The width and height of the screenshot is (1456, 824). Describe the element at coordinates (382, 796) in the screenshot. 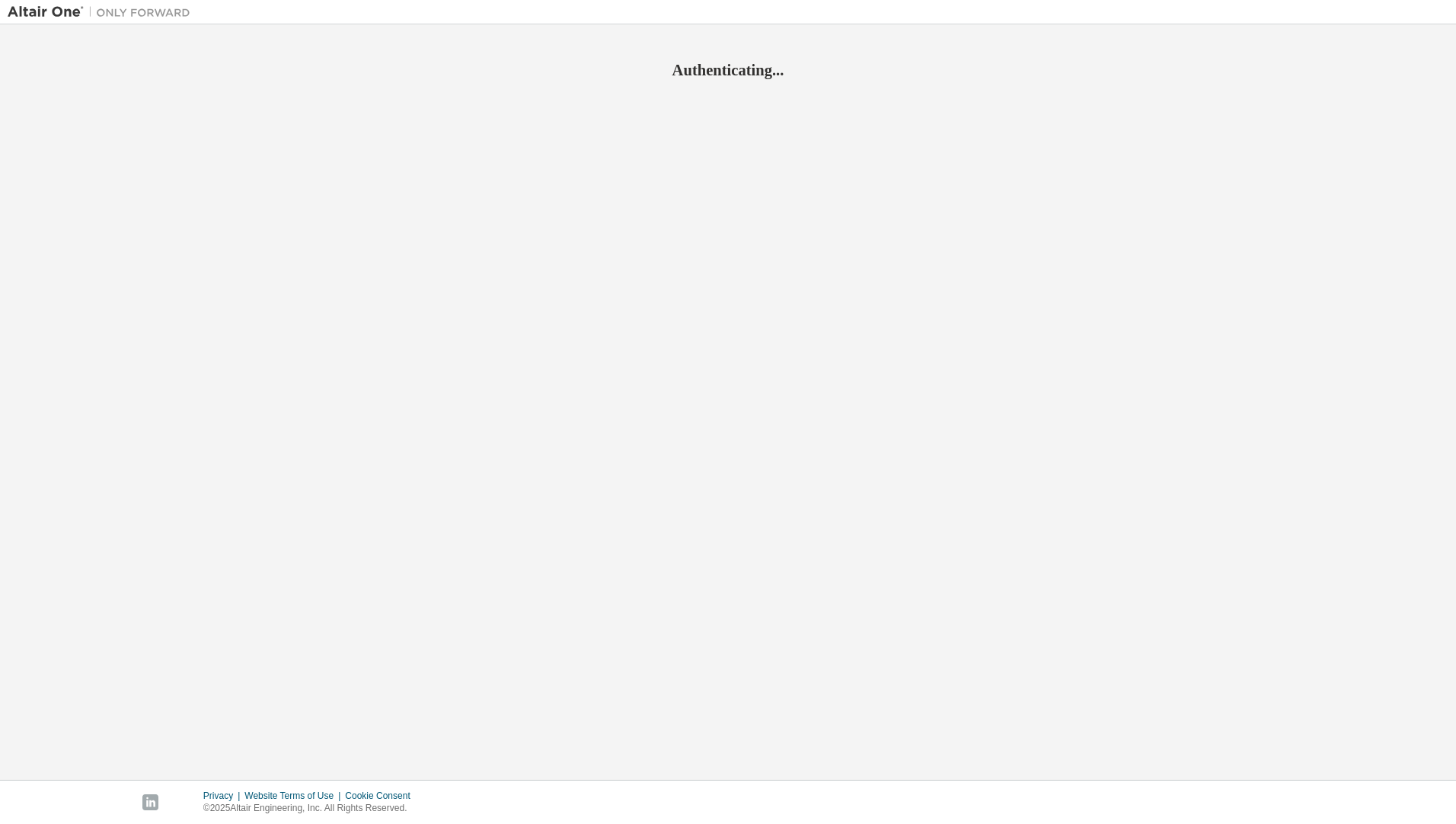

I see `div: Cookie Consent` at that location.